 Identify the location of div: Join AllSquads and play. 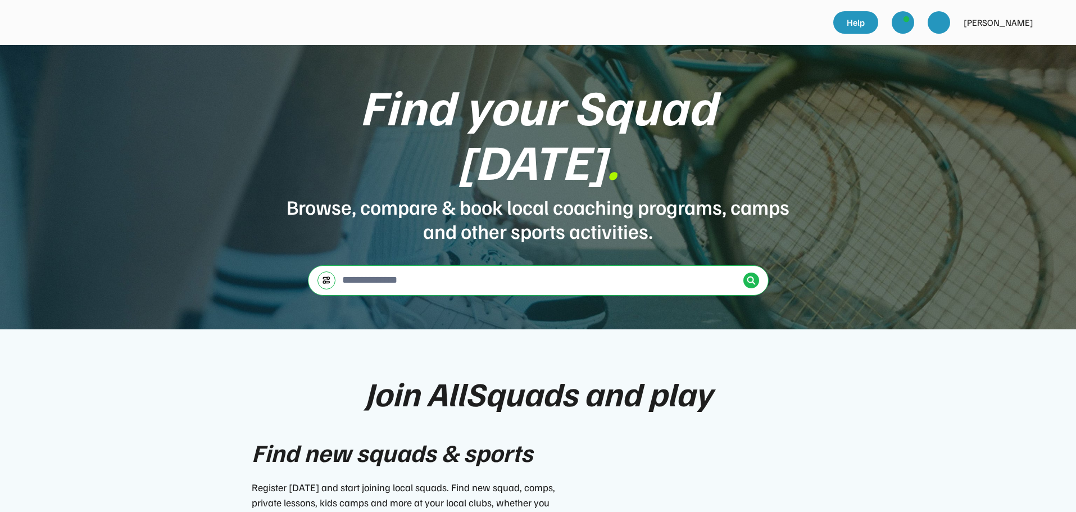
(538, 393).